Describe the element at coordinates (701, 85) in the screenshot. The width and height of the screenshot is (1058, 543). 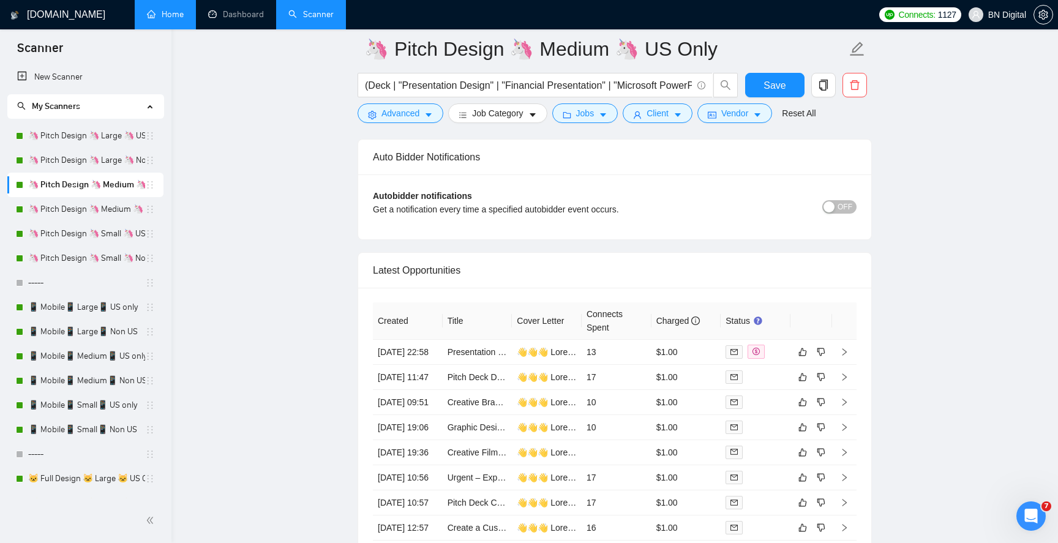
I see `span: info-circle` at that location.